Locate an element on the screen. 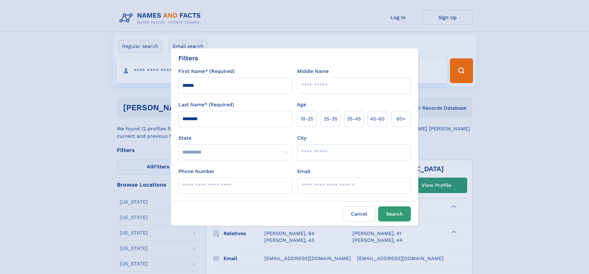 This screenshot has height=274, width=589. label: Last Name* (Required) is located at coordinates (206, 105).